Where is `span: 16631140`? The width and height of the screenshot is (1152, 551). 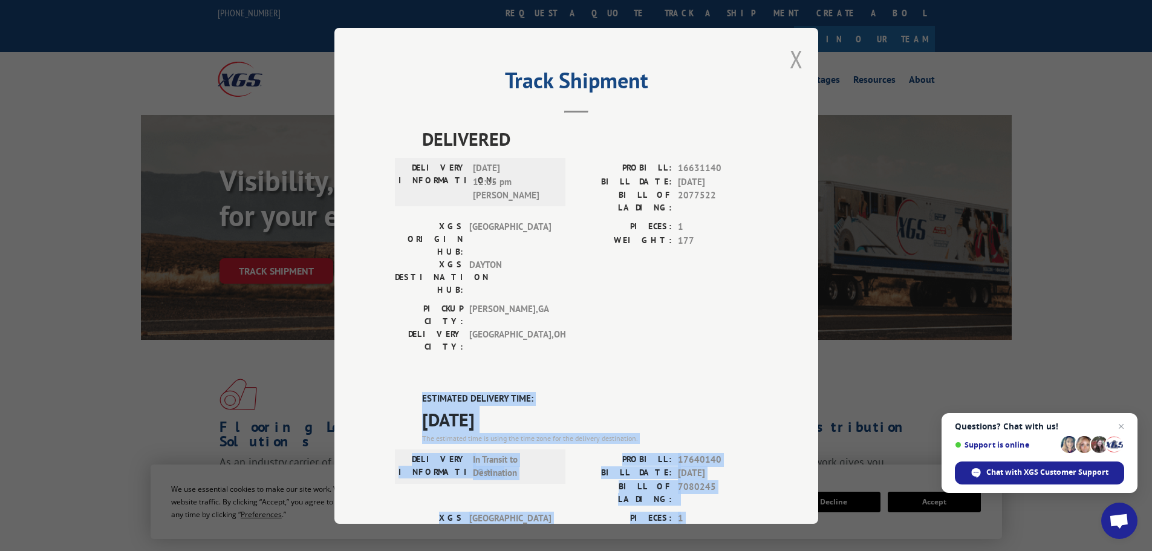 span: 16631140 is located at coordinates (718, 168).